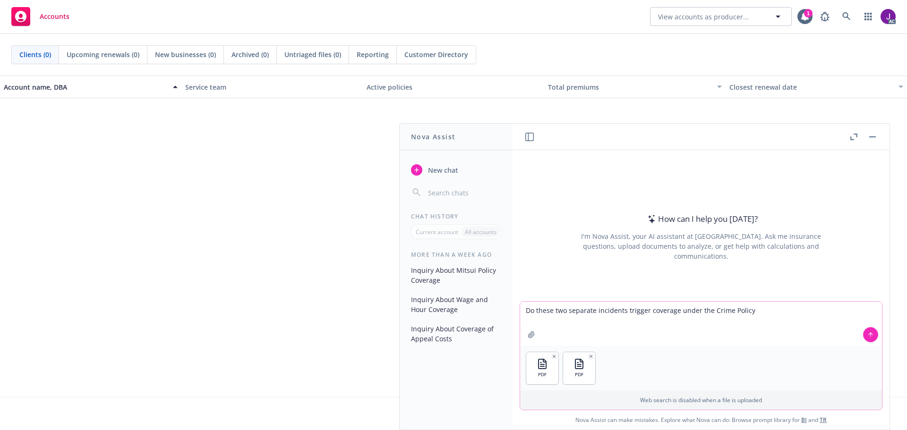 This screenshot has height=430, width=907. Describe the element at coordinates (456, 305) in the screenshot. I see `button: Inquiry About Wage and Hour Coverage` at that location.